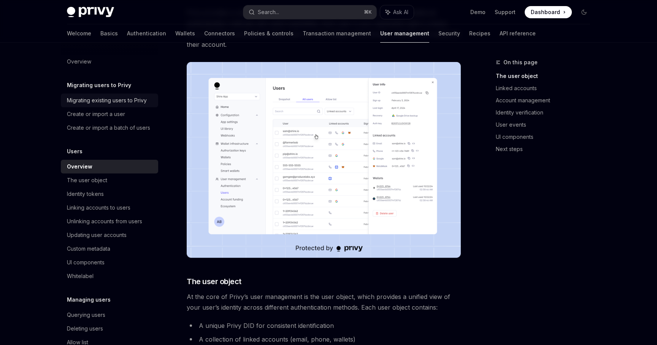  Describe the element at coordinates (80, 276) in the screenshot. I see `div: Whitelabel` at that location.